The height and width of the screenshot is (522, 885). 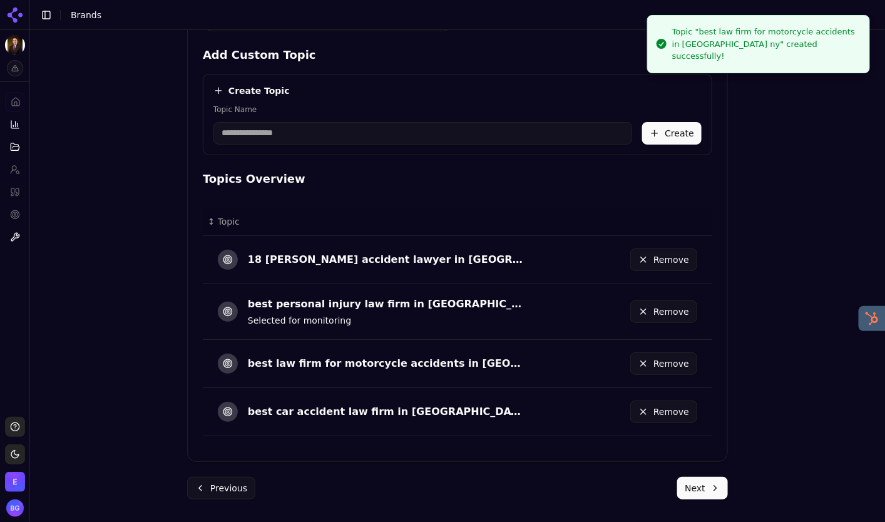 What do you see at coordinates (15, 482) in the screenshot?
I see `img: Elite Legal Marketing` at bounding box center [15, 482].